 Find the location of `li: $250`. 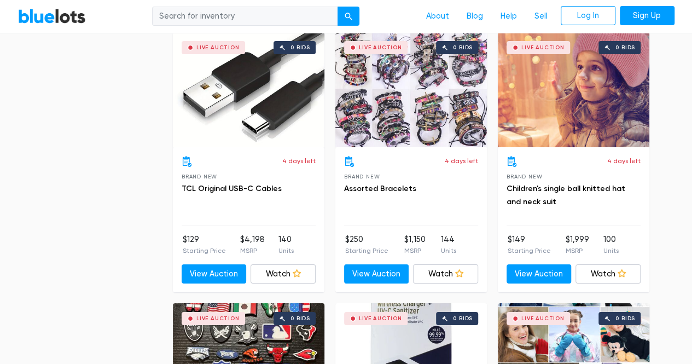

li: $250 is located at coordinates (367, 245).